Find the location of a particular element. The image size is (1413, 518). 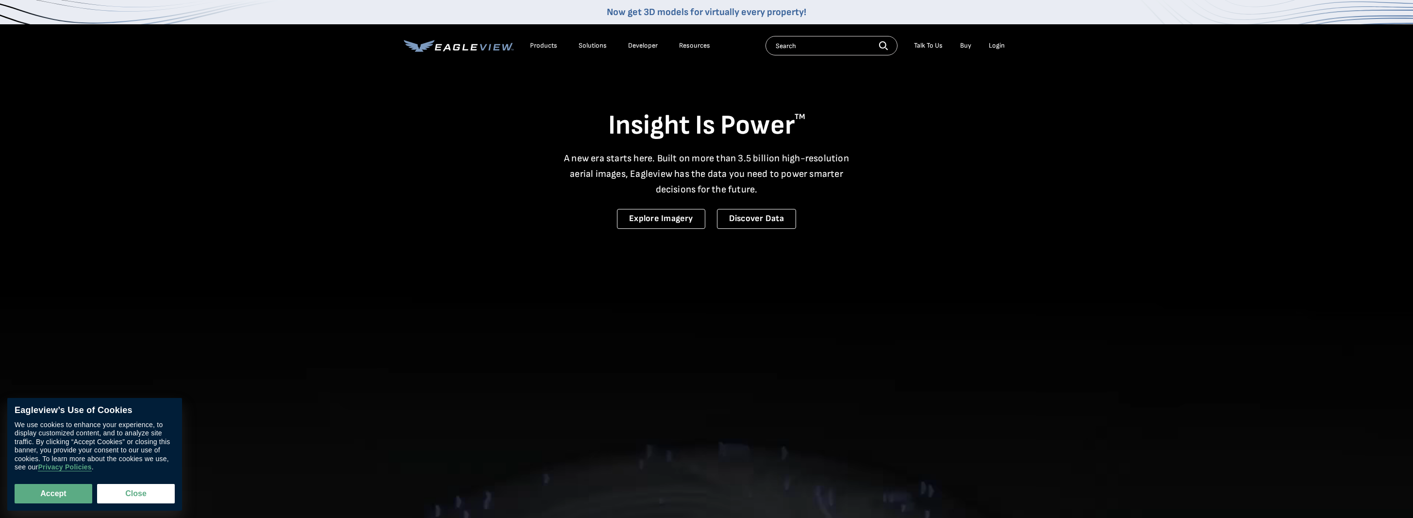

button: Accept is located at coordinates (53, 493).